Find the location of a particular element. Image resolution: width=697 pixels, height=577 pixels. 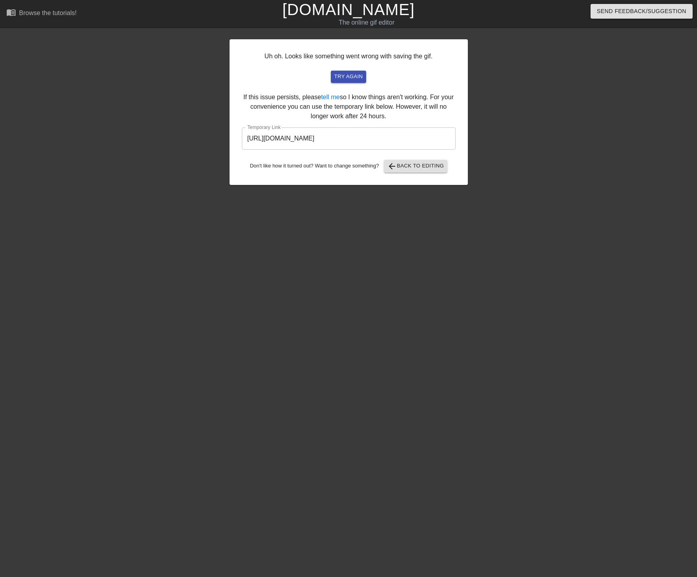

a: Browse the tutorials! is located at coordinates (41, 13).